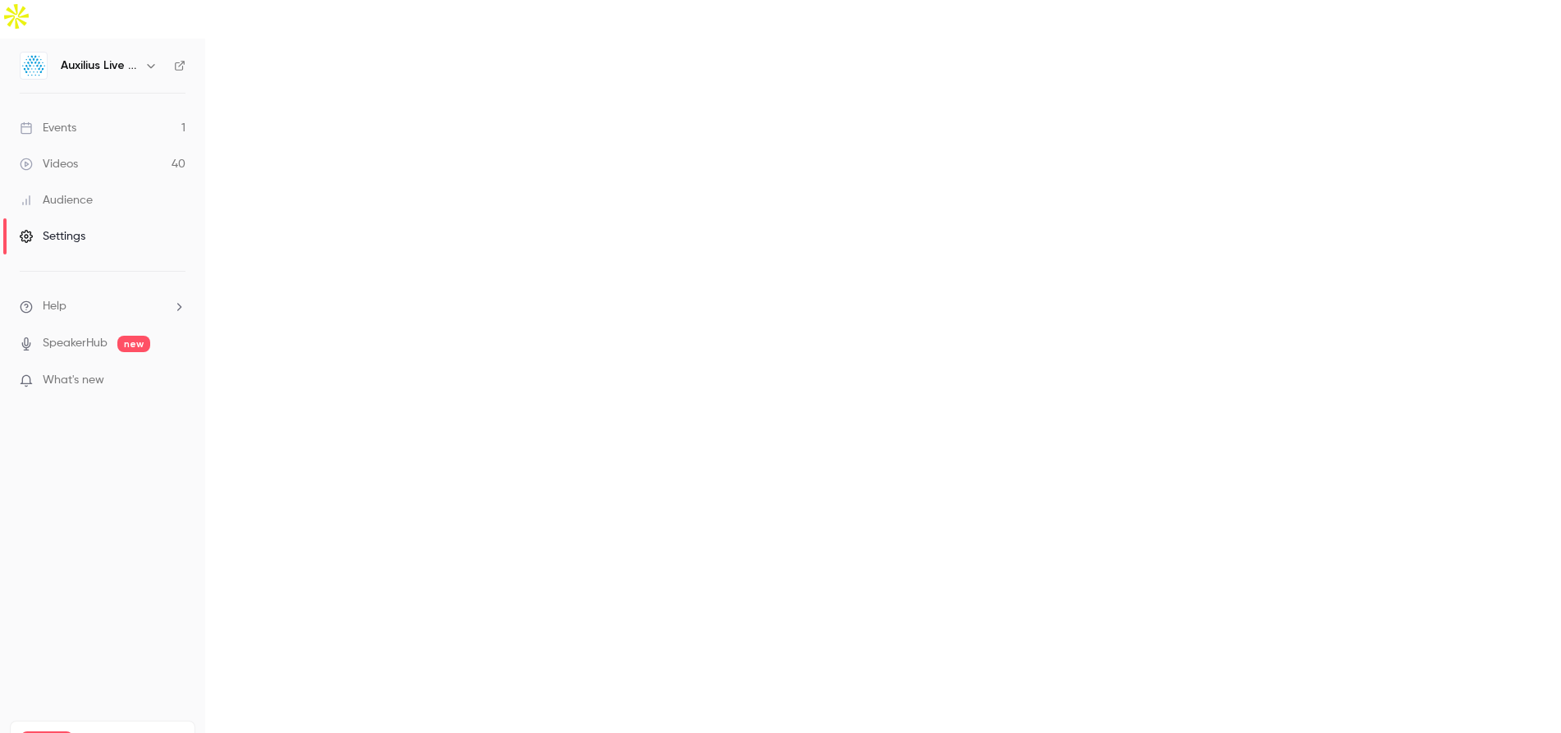 The width and height of the screenshot is (1561, 733). What do you see at coordinates (54, 306) in the screenshot?
I see `span: Help` at bounding box center [54, 306].